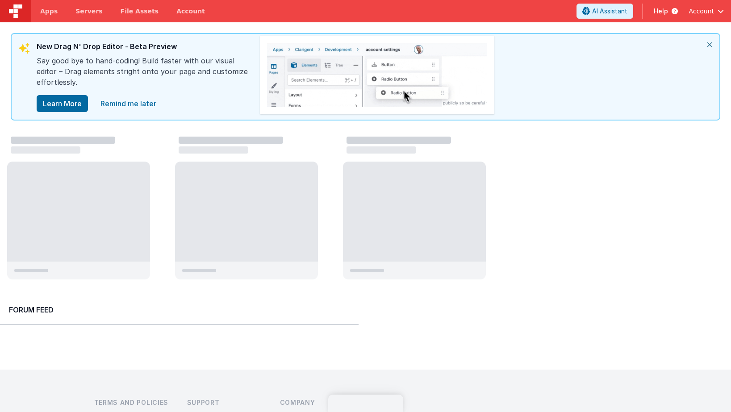  I want to click on a: close, so click(128, 104).